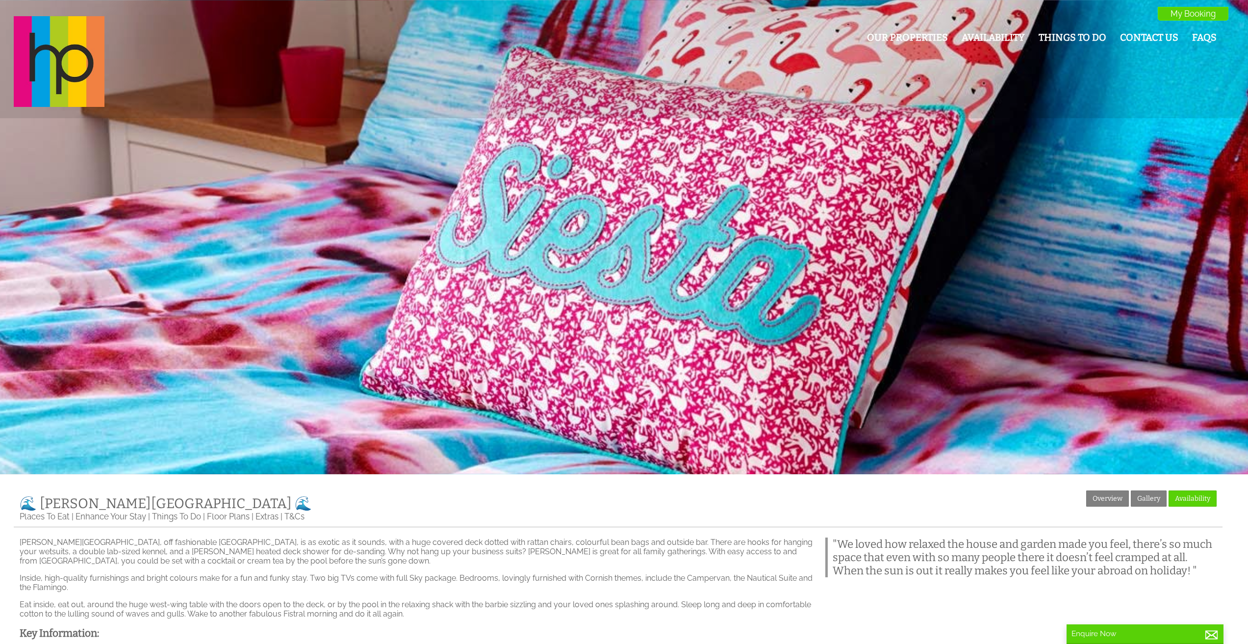 The width and height of the screenshot is (1248, 644). What do you see at coordinates (45, 517) in the screenshot?
I see `a: Places To Eat` at bounding box center [45, 517].